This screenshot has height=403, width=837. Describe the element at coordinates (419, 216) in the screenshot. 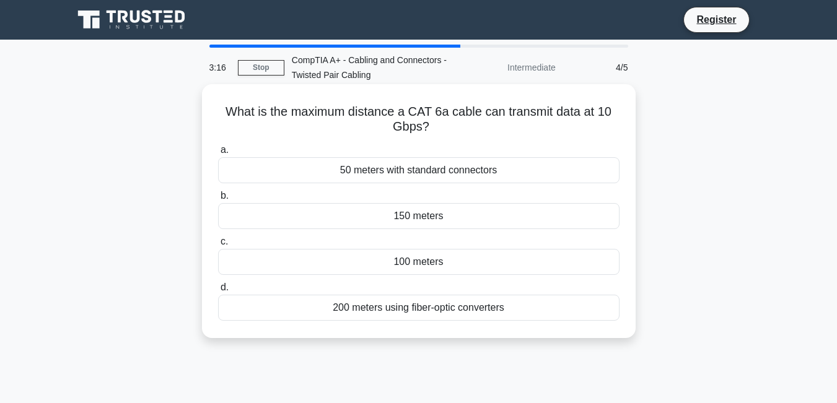

I see `div: 150 meters` at that location.